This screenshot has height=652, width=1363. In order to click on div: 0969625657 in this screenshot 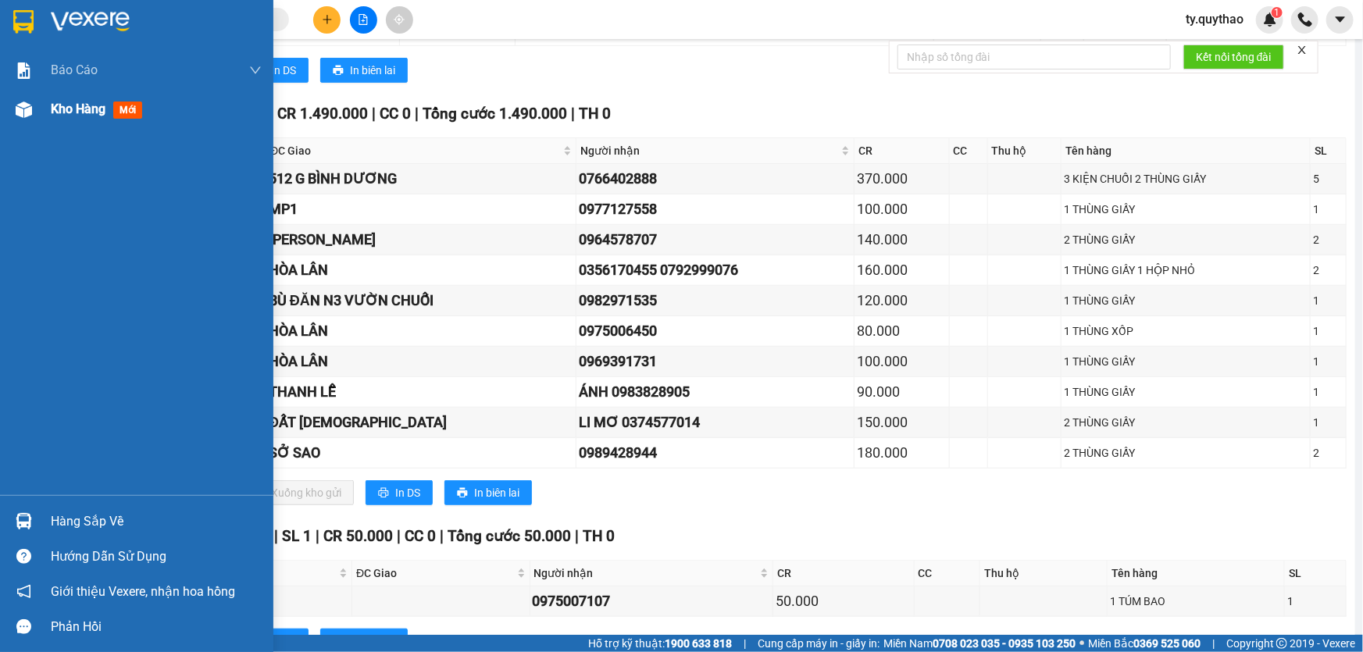, I will do `click(68, 43)`.